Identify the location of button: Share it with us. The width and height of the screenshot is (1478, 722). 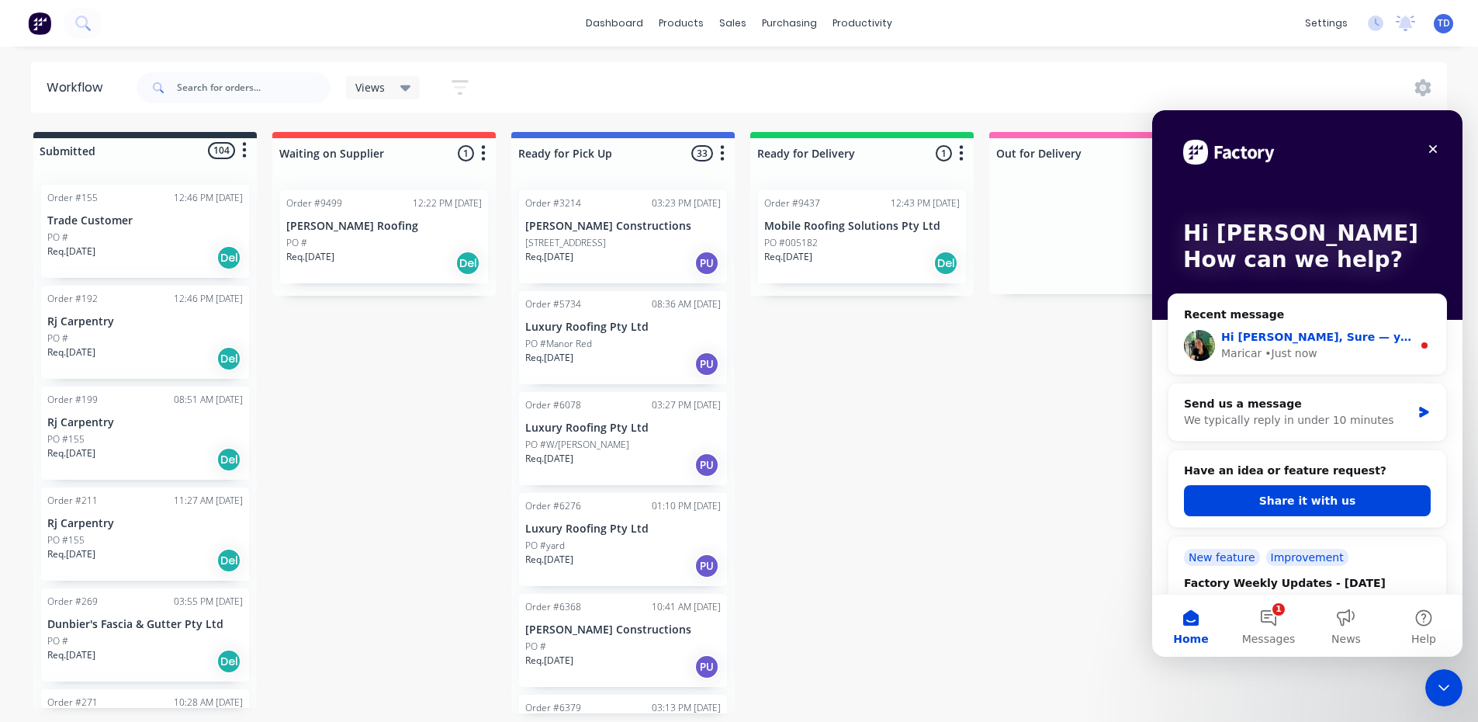
(155, 390).